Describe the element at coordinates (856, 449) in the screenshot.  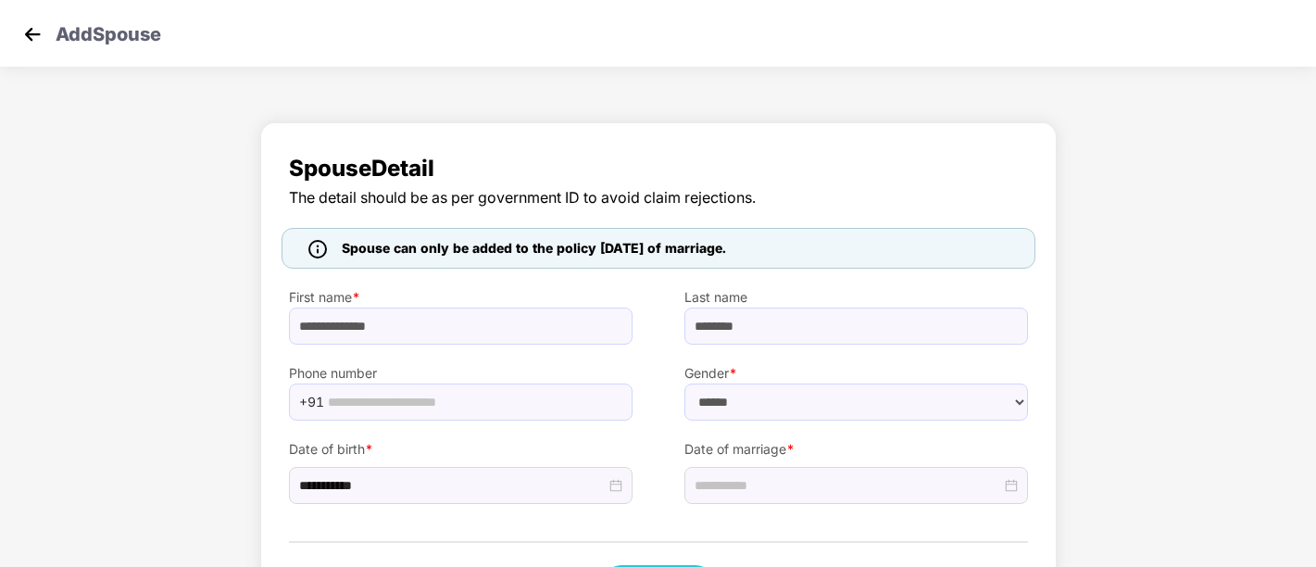
I see `label: Date of marriage` at that location.